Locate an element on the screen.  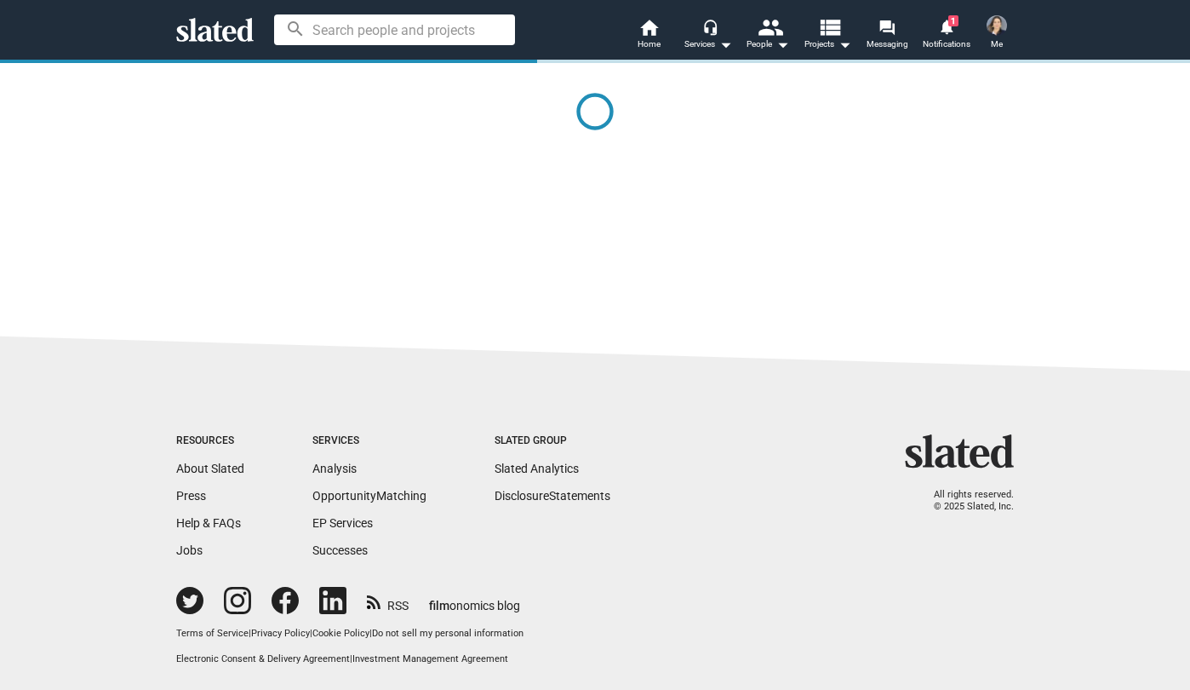
mat-icon: headset_mic is located at coordinates (710, 26).